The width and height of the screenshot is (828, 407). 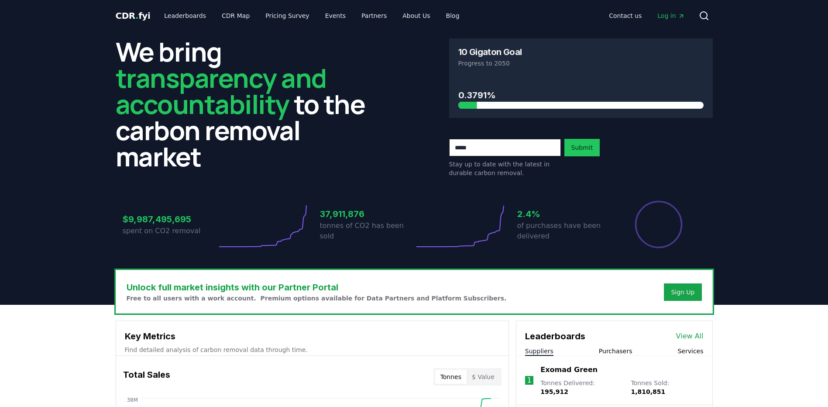 What do you see at coordinates (133, 16) in the screenshot?
I see `a: CDR.fyi` at bounding box center [133, 16].